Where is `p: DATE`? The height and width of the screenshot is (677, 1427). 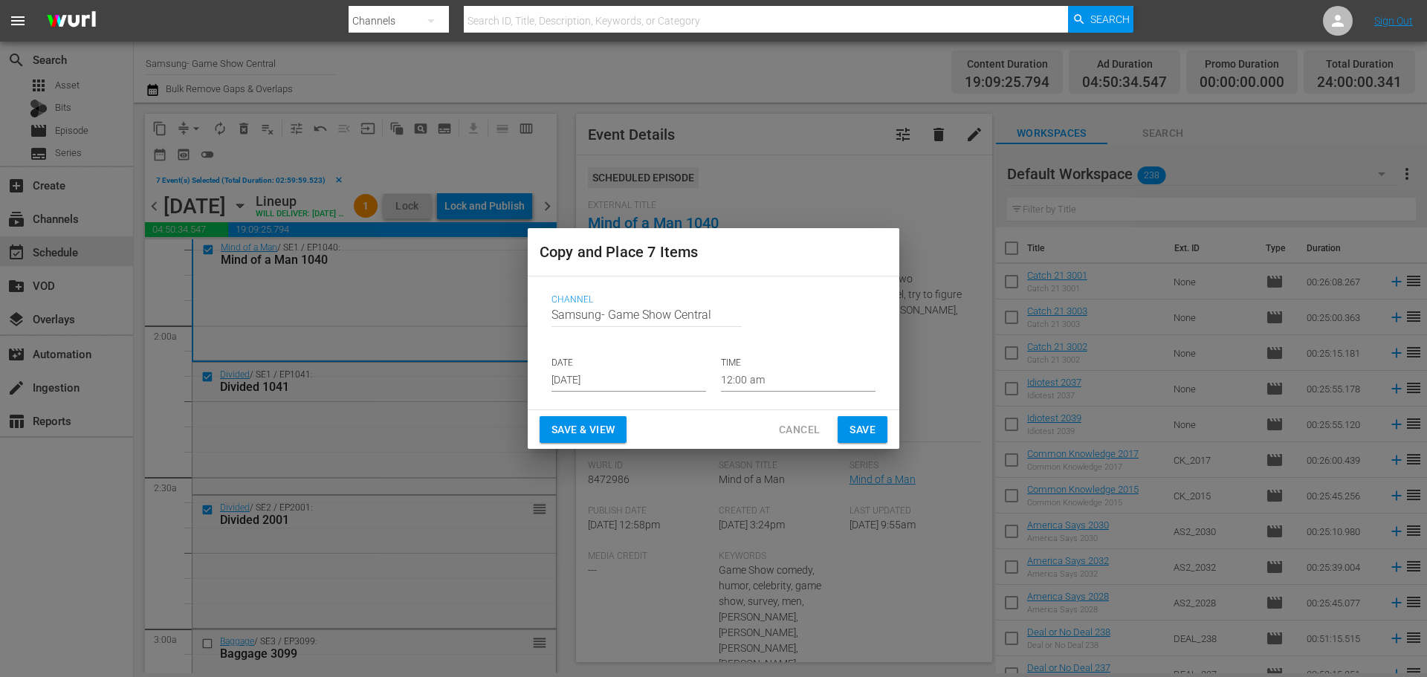 p: DATE is located at coordinates (629, 363).